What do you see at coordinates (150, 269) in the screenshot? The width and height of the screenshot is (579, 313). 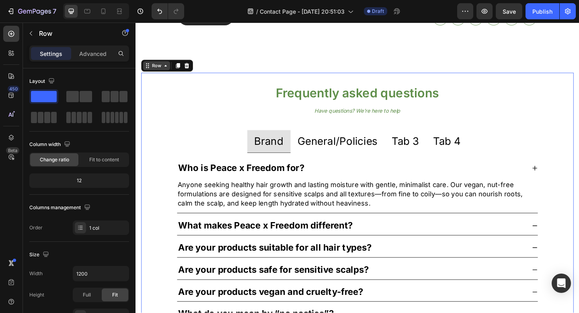 I see `strong: Are your products safe for sensitive scalps?` at bounding box center [150, 269].